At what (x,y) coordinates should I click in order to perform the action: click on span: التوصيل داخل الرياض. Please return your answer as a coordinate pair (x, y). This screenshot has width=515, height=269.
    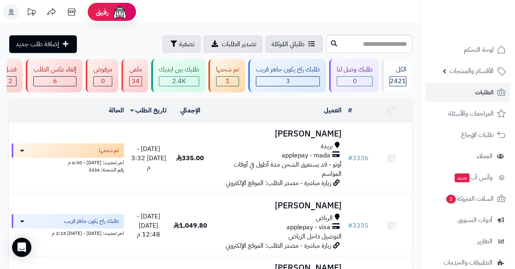
    Looking at the image, I should click on (315, 237).